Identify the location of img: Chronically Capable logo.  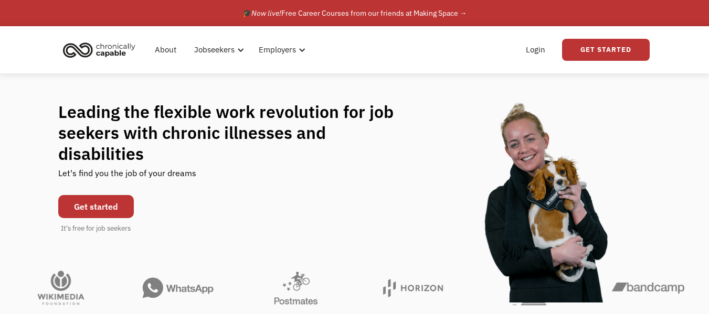
(99, 50).